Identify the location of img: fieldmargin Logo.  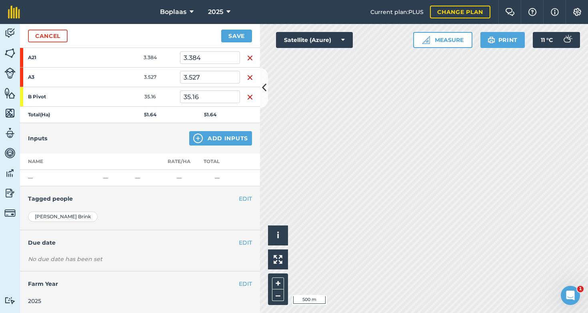
(14, 12).